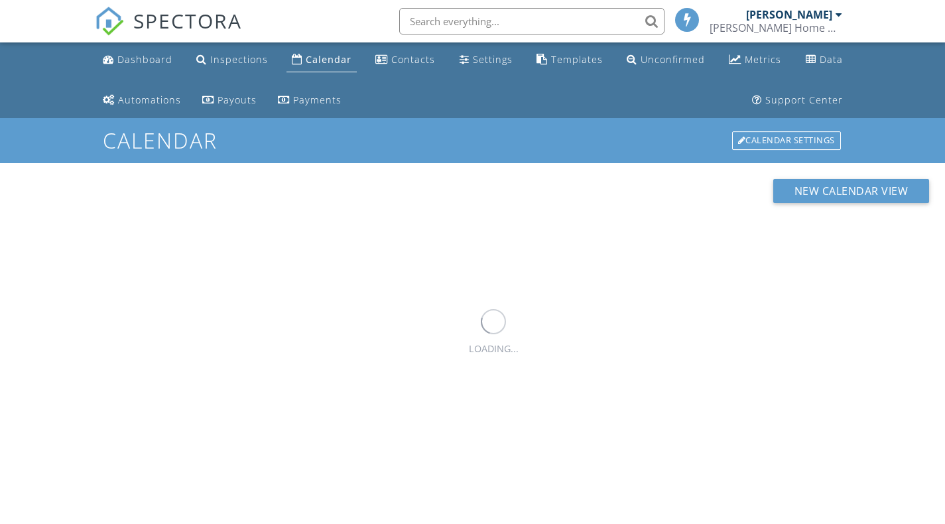 The height and width of the screenshot is (524, 945). I want to click on div: Payouts, so click(237, 99).